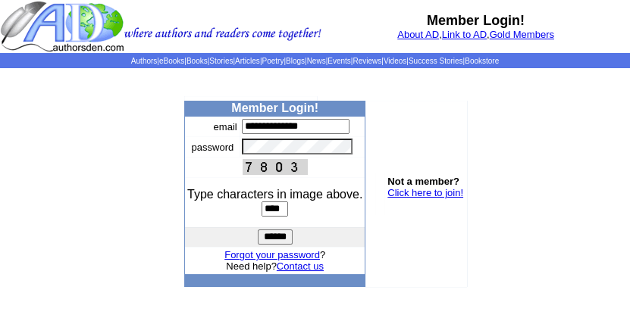  What do you see at coordinates (425, 192) in the screenshot?
I see `a: Click here to join!` at bounding box center [425, 192].